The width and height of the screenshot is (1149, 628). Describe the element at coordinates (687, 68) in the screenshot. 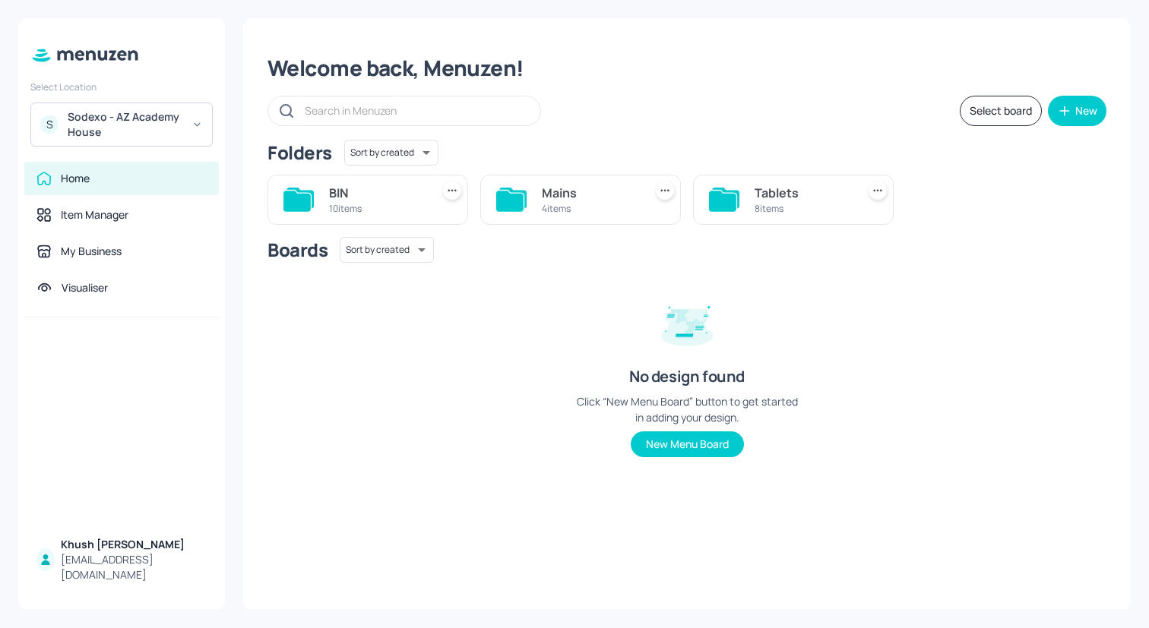

I see `div: Welcome back, Menuzen!` at that location.